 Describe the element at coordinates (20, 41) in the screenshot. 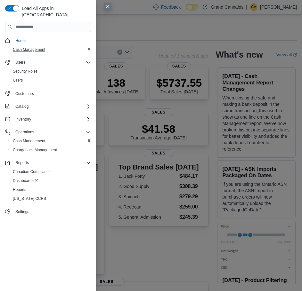

I see `a: Home` at that location.